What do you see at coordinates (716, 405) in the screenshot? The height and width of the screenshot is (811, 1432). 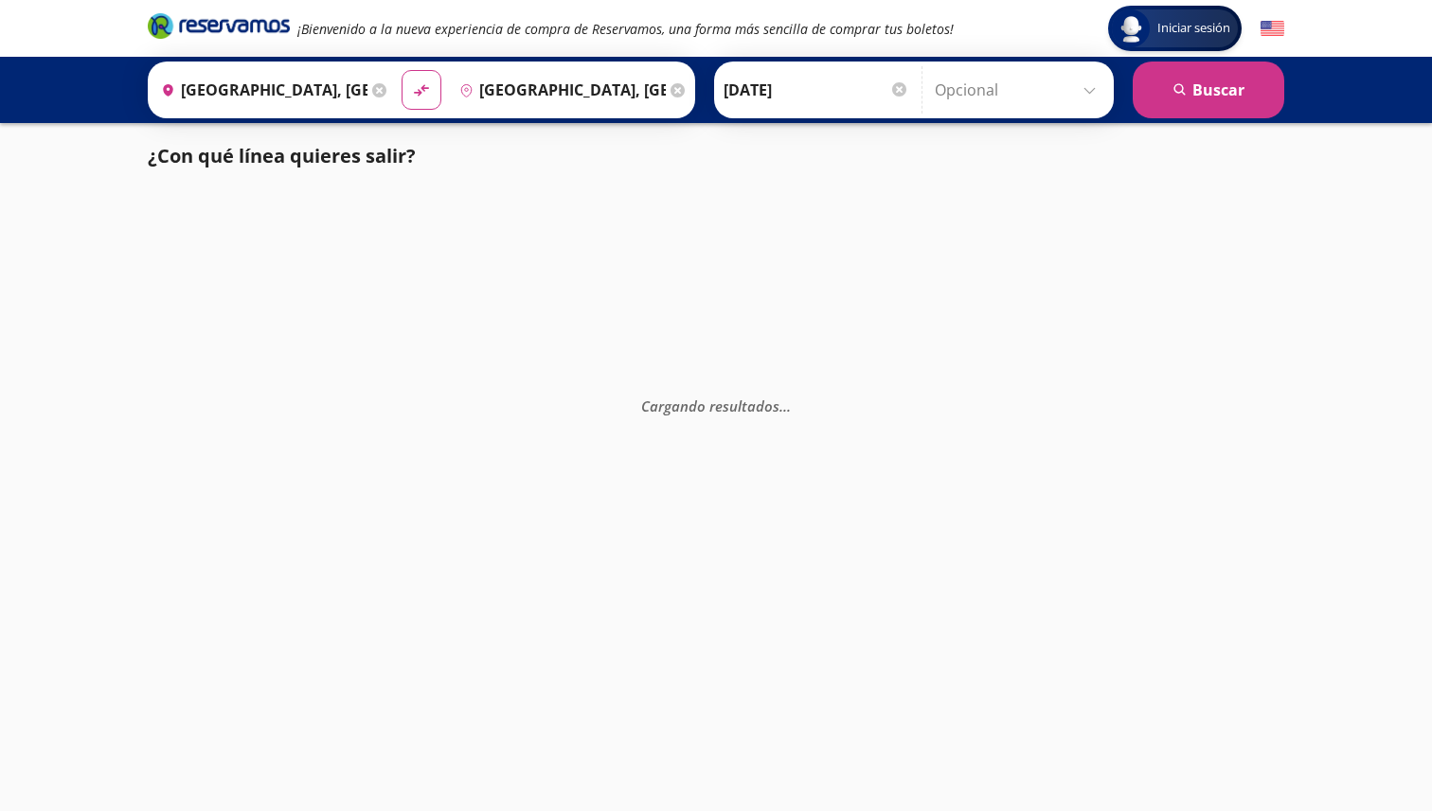 I see `em: Cargando resultados` at bounding box center [716, 405].